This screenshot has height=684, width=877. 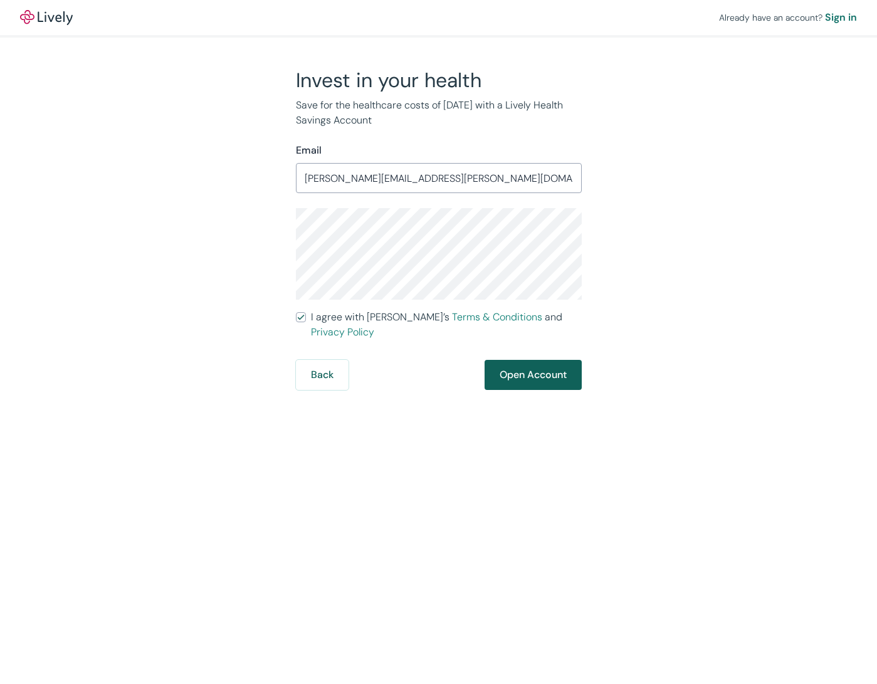 What do you see at coordinates (322, 375) in the screenshot?
I see `button: Back` at bounding box center [322, 375].